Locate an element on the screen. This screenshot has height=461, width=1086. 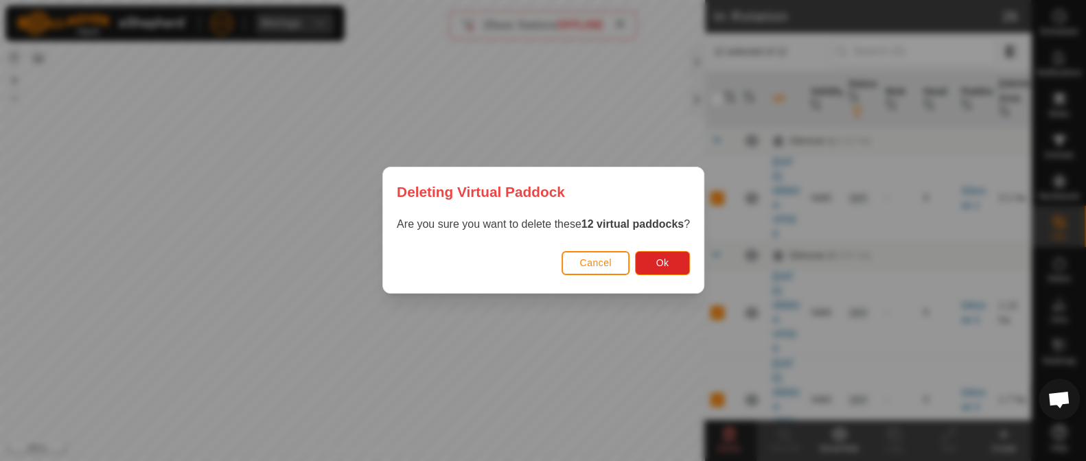
span: Cancel is located at coordinates (595, 264).